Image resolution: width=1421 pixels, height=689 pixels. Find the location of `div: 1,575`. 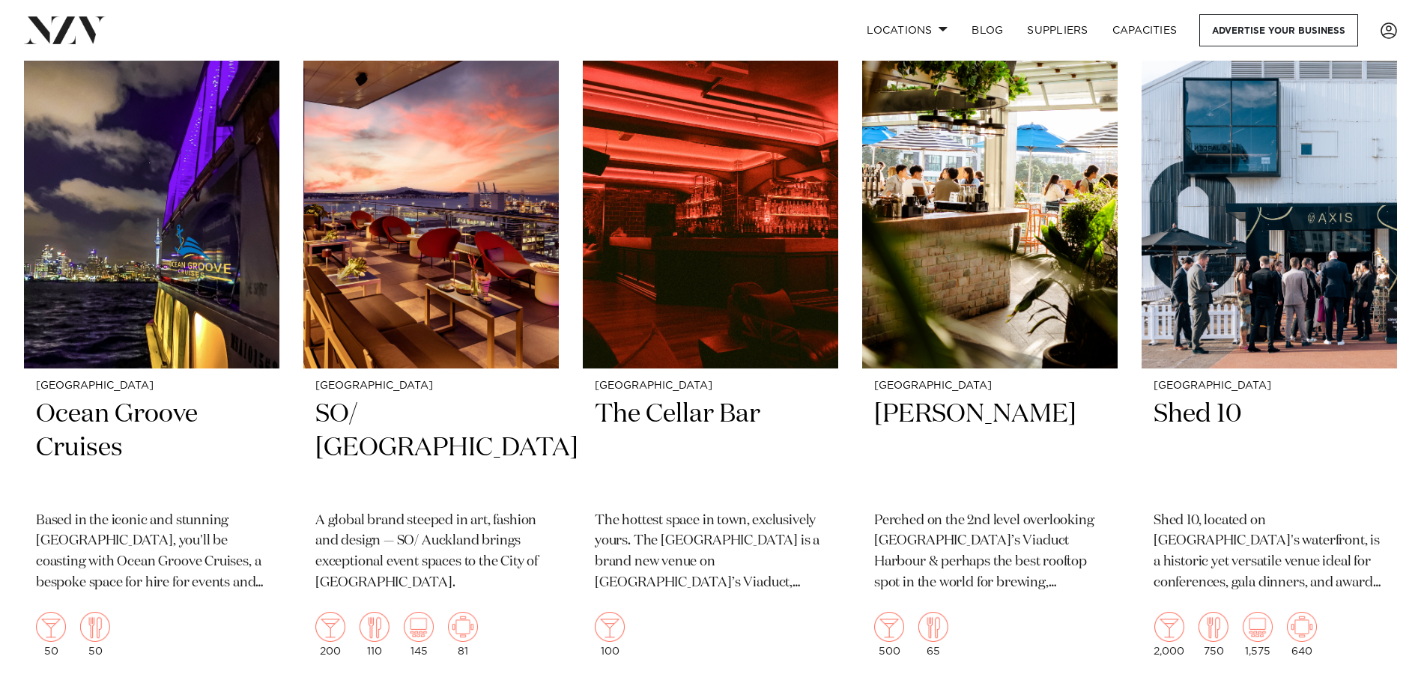

div: 1,575 is located at coordinates (1258, 634).